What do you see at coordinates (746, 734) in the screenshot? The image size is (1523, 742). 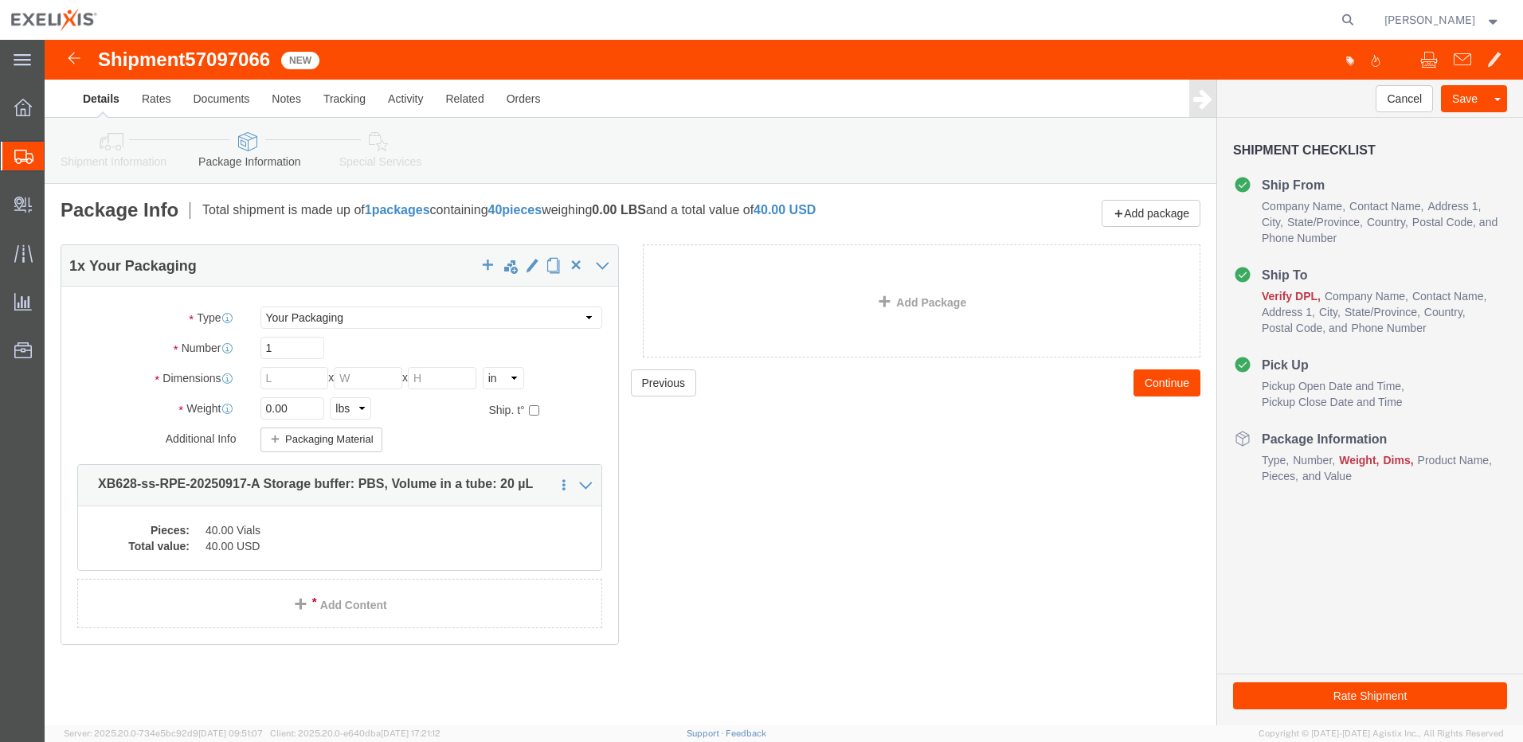 I see `a: Feedback` at bounding box center [746, 734].